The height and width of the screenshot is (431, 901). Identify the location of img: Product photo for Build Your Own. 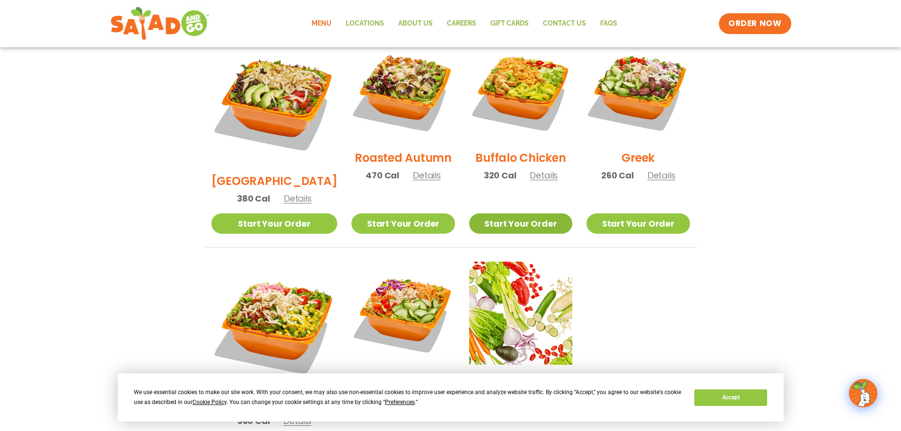
(520, 313).